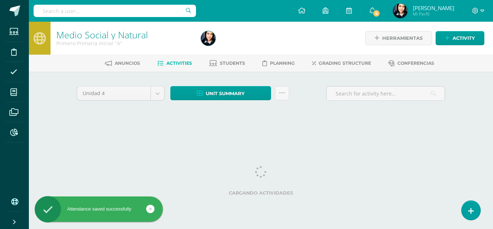 The width and height of the screenshot is (493, 229). Describe the element at coordinates (102, 35) in the screenshot. I see `a: Medio Social y Natural` at that location.